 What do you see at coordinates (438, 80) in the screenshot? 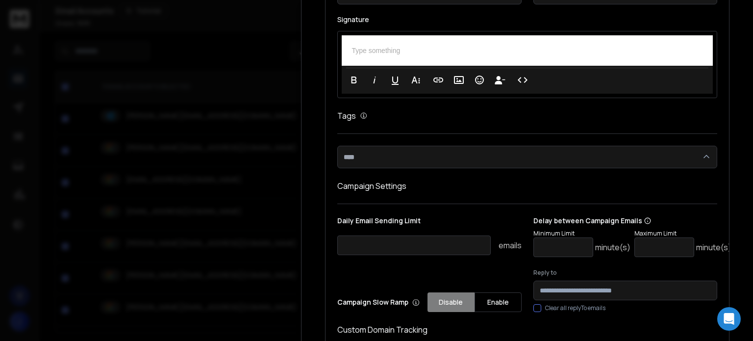
I see `button: Insert Link (Ctrl+K)` at bounding box center [438, 80].